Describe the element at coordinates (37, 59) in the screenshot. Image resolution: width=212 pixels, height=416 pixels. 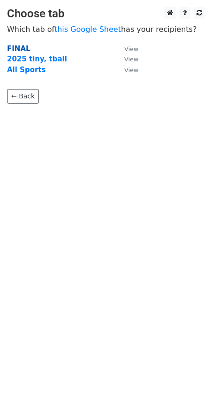
I see `strong: 2025 tiny, tball` at that location.